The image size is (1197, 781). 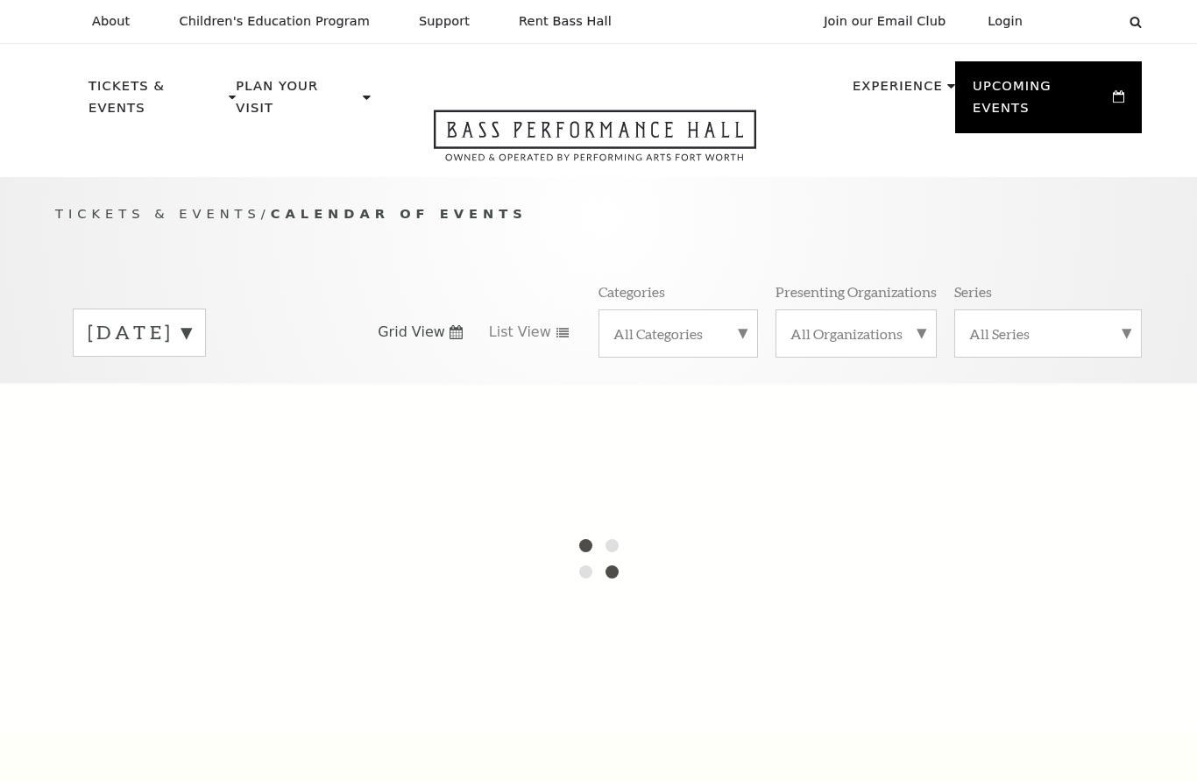 I want to click on p: Upcoming Events, so click(x=1040, y=102).